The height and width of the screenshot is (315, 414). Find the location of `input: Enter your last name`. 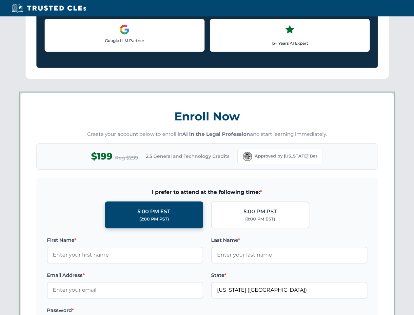

input: Enter your last name is located at coordinates (289, 255).